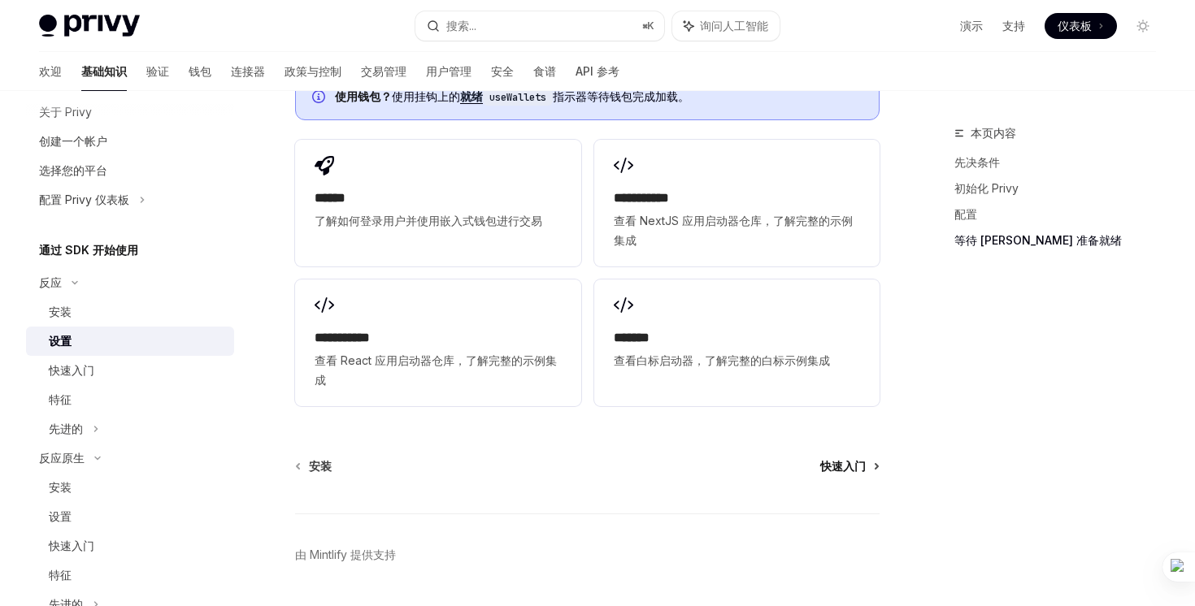 This screenshot has height=606, width=1195. Describe the element at coordinates (130, 141) in the screenshot. I see `a: 创建一个帐户` at that location.